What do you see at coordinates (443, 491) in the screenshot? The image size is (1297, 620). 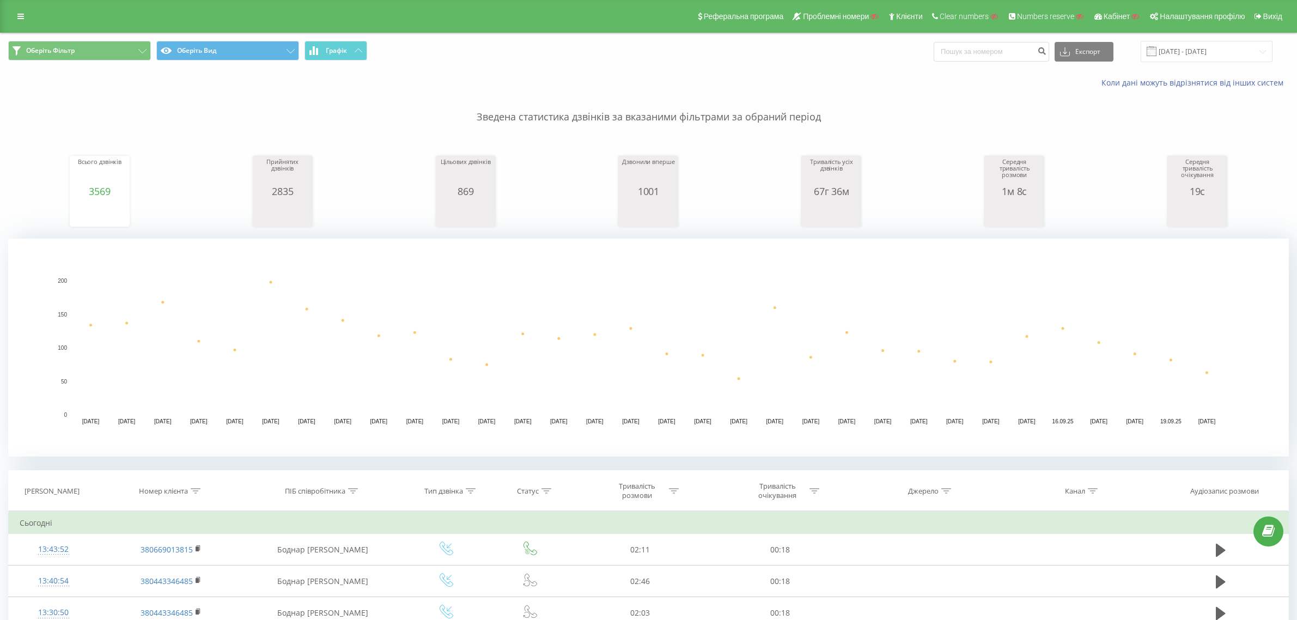 I see `div: Тип дзвінка` at bounding box center [443, 491].